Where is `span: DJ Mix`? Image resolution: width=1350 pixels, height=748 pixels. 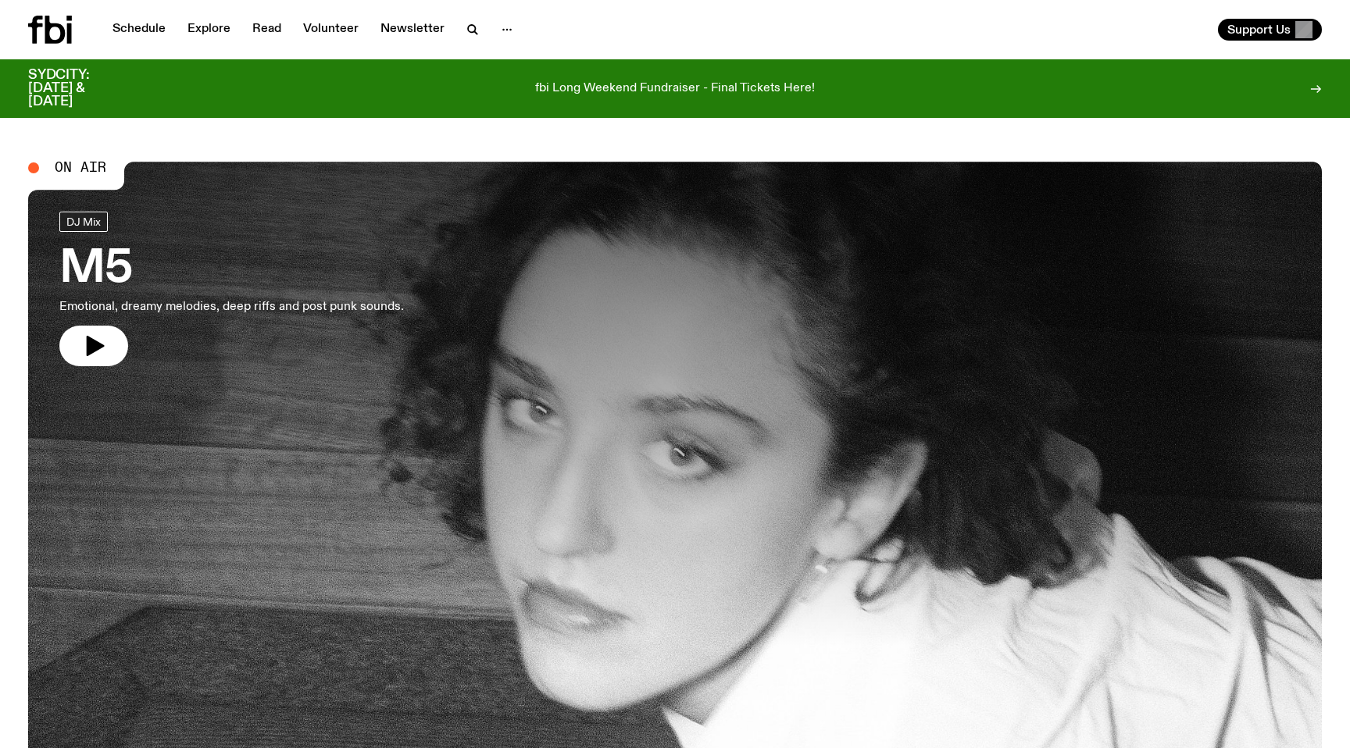 span: DJ Mix is located at coordinates (84, 222).